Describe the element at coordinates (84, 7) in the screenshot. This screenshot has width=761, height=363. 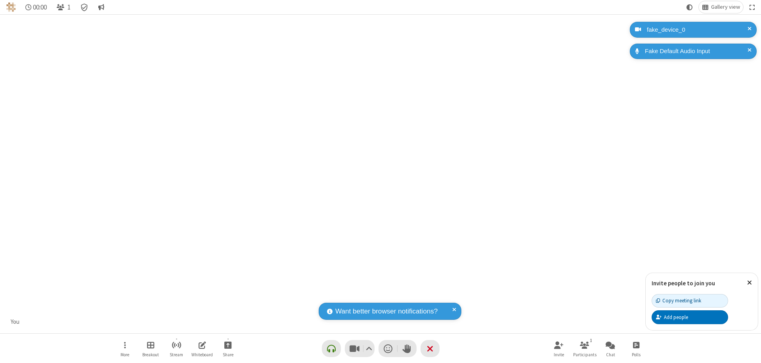
I see `div: Meeting details Encryption enabled` at that location.